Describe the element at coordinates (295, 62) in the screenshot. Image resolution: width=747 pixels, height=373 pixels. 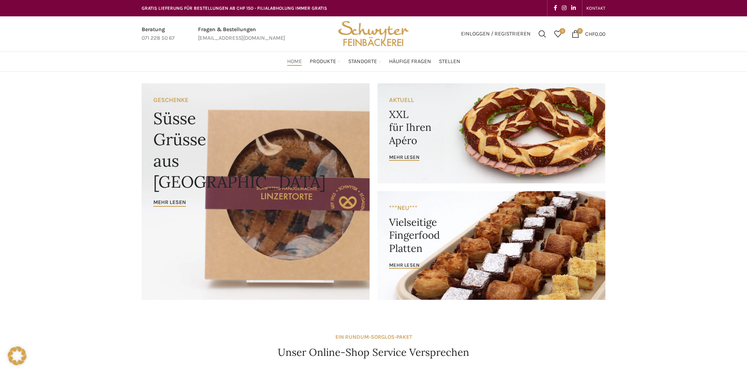
I see `a: Home` at that location.